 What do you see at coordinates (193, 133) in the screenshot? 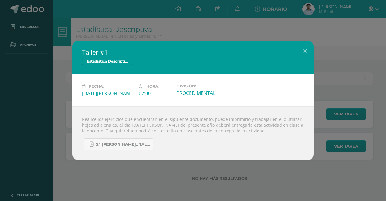
I see `div: Realice los ejercicios que encuentran en el siguiente documento, puede imprimirlo y trabajar en é...` at bounding box center [193, 133].